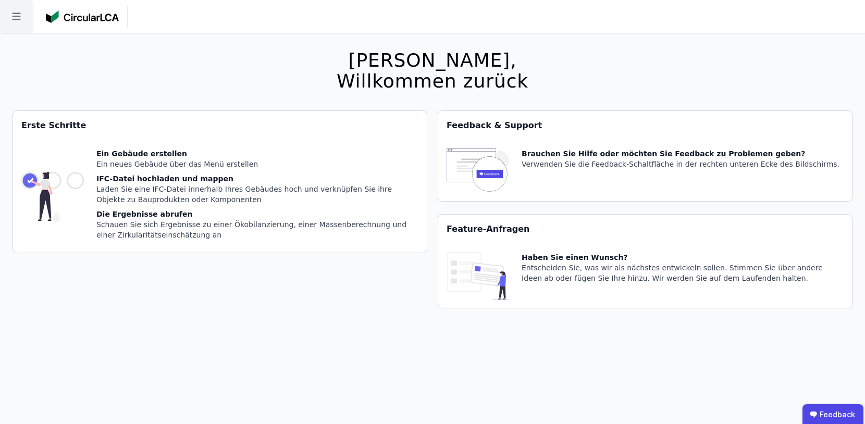 This screenshot has width=865, height=424. I want to click on div: Erste Schritte, so click(220, 126).